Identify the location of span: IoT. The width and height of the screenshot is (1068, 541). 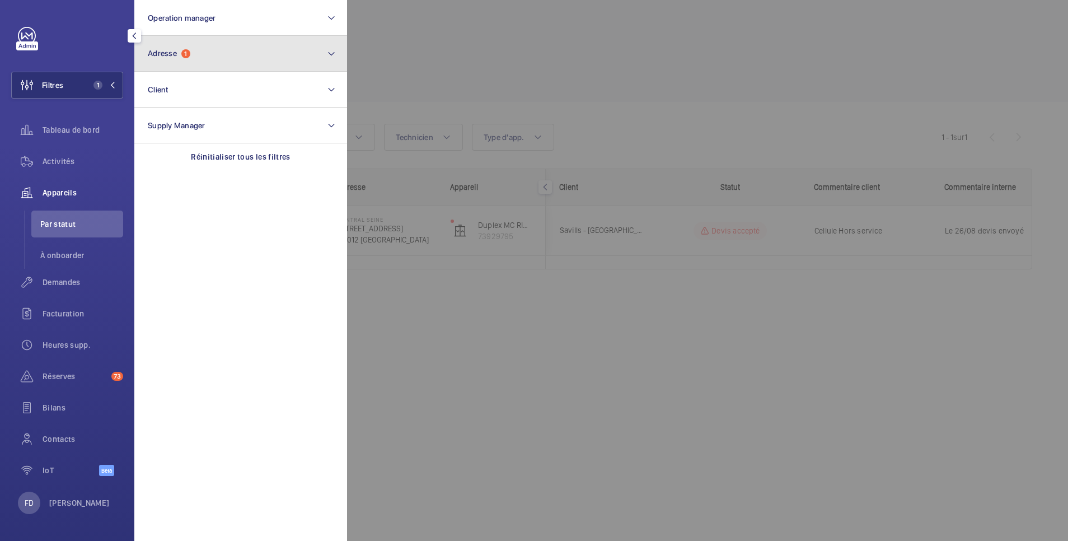
(71, 470).